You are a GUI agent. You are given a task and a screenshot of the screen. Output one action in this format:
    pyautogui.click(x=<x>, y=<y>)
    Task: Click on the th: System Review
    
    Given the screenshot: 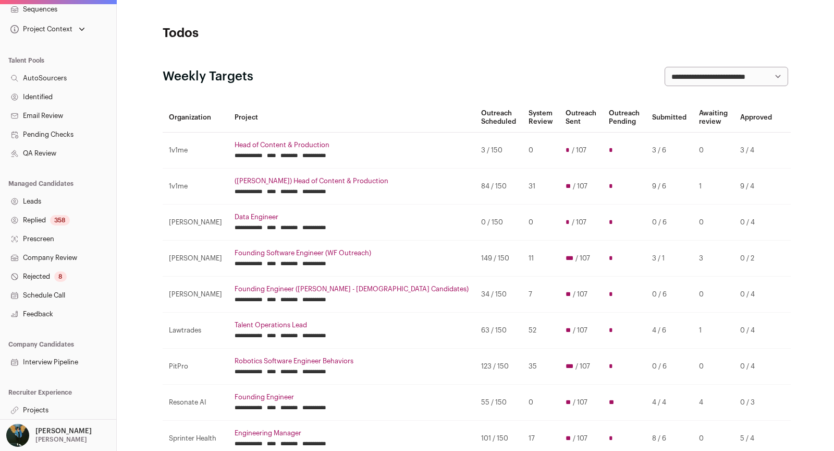 What is the action you would take?
    pyautogui.click(x=541, y=117)
    